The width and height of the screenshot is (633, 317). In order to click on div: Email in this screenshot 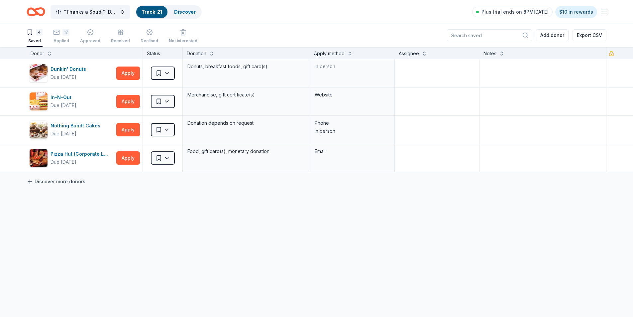, I will do `click(352, 151)`.